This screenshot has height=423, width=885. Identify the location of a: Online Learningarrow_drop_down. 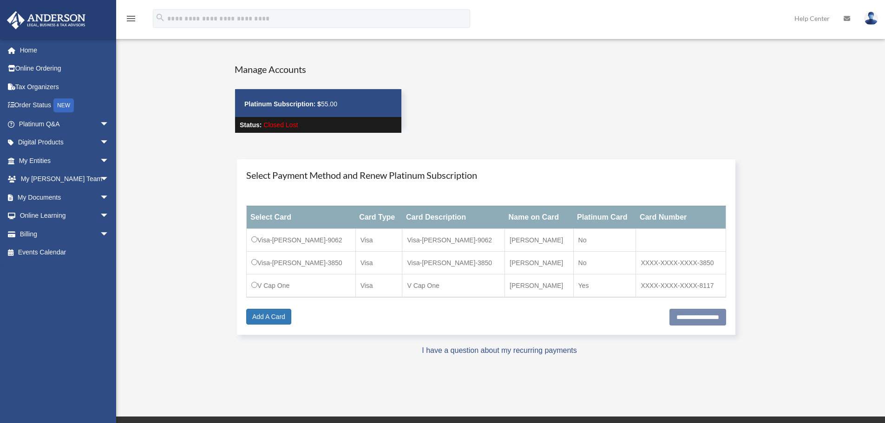
(65, 216).